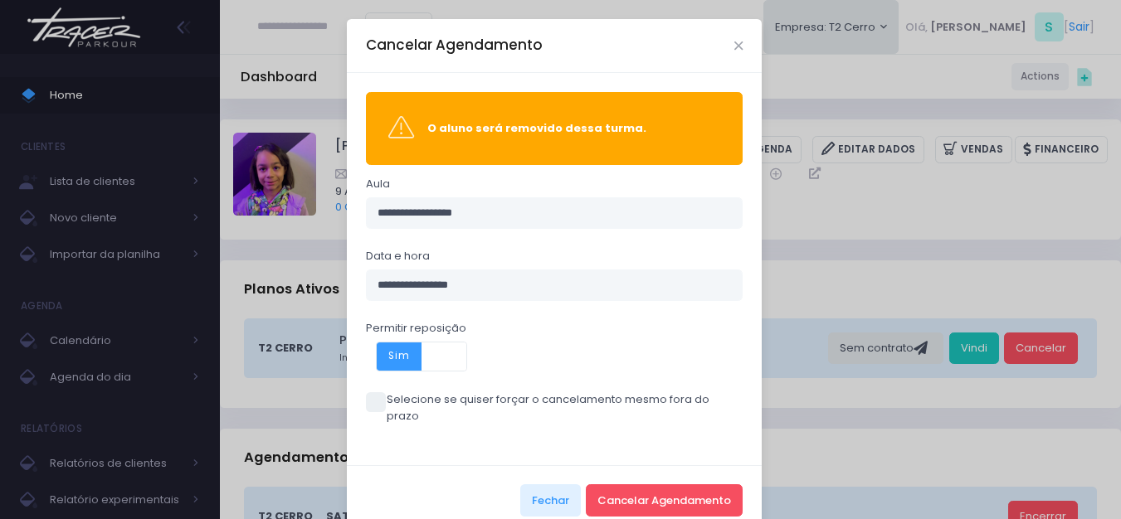 This screenshot has width=1121, height=519. What do you see at coordinates (573, 129) in the screenshot?
I see `div: O aluno será removido dessa turma.` at bounding box center [573, 129].